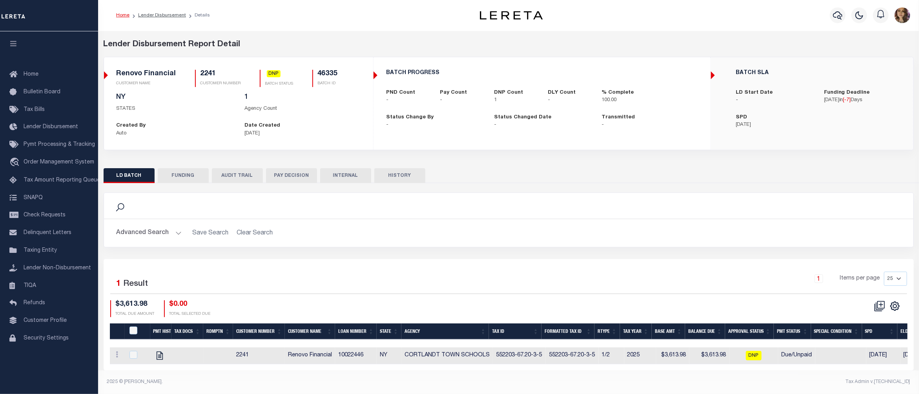 This screenshot has height=394, width=919. Describe the element at coordinates (623, 100) in the screenshot. I see `p: 100.00` at that location.